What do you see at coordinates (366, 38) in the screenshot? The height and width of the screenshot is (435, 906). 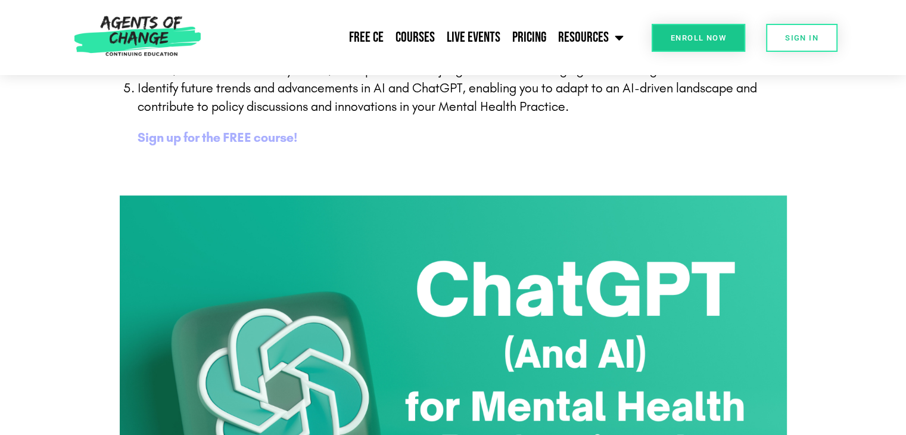 I see `a: Free CE` at bounding box center [366, 38].